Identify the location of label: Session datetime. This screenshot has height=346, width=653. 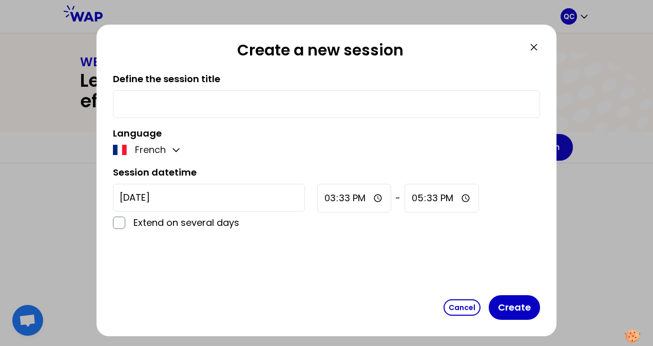
(154, 172).